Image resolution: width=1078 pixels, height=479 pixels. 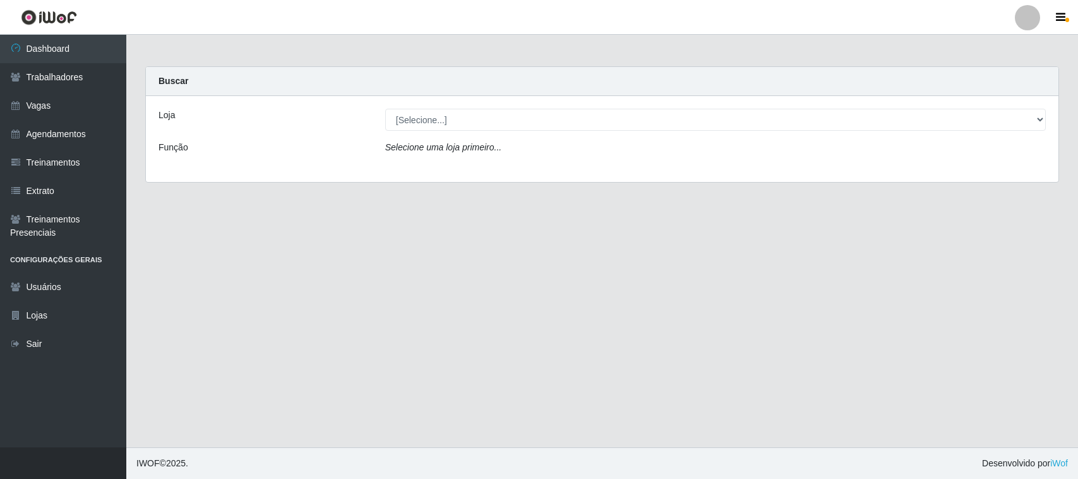 I want to click on span: Desenvolvido por, so click(x=1025, y=463).